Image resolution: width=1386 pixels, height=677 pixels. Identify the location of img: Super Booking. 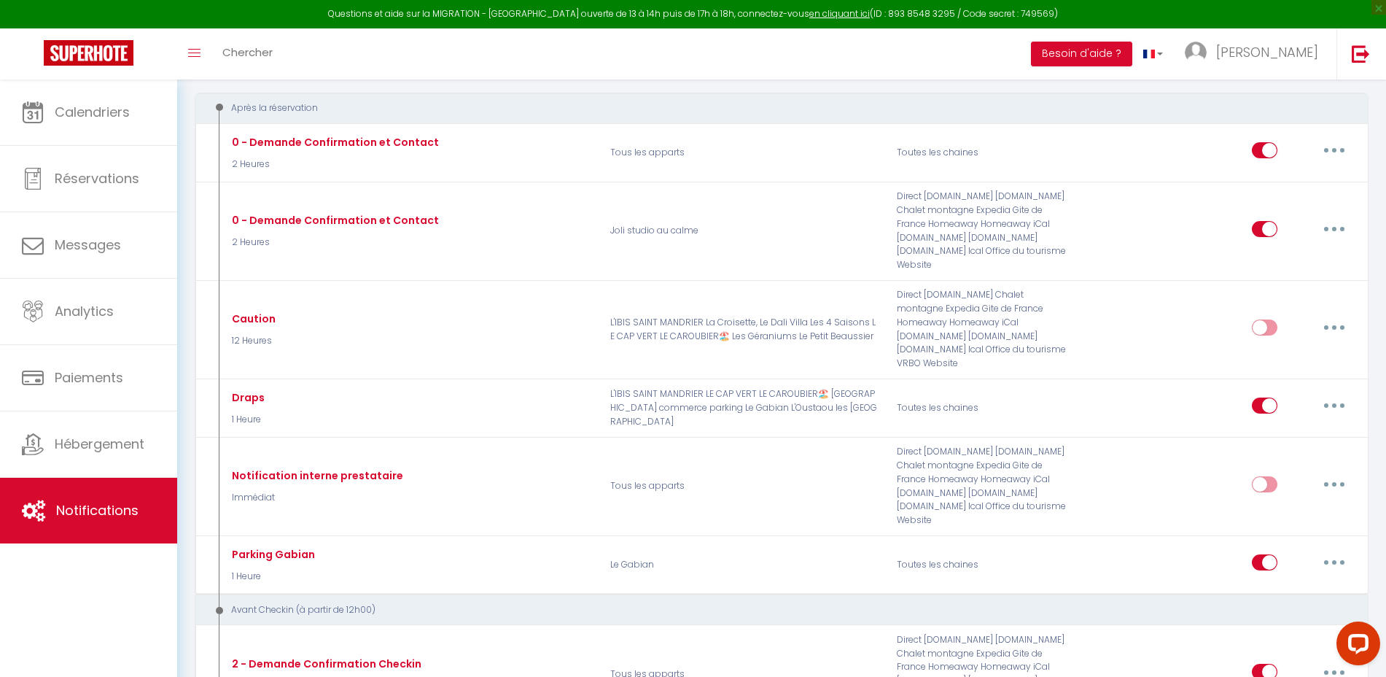
(88, 53).